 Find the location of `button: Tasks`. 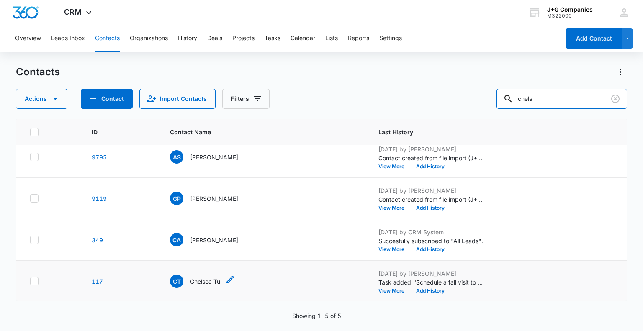

button: Tasks is located at coordinates (273, 39).